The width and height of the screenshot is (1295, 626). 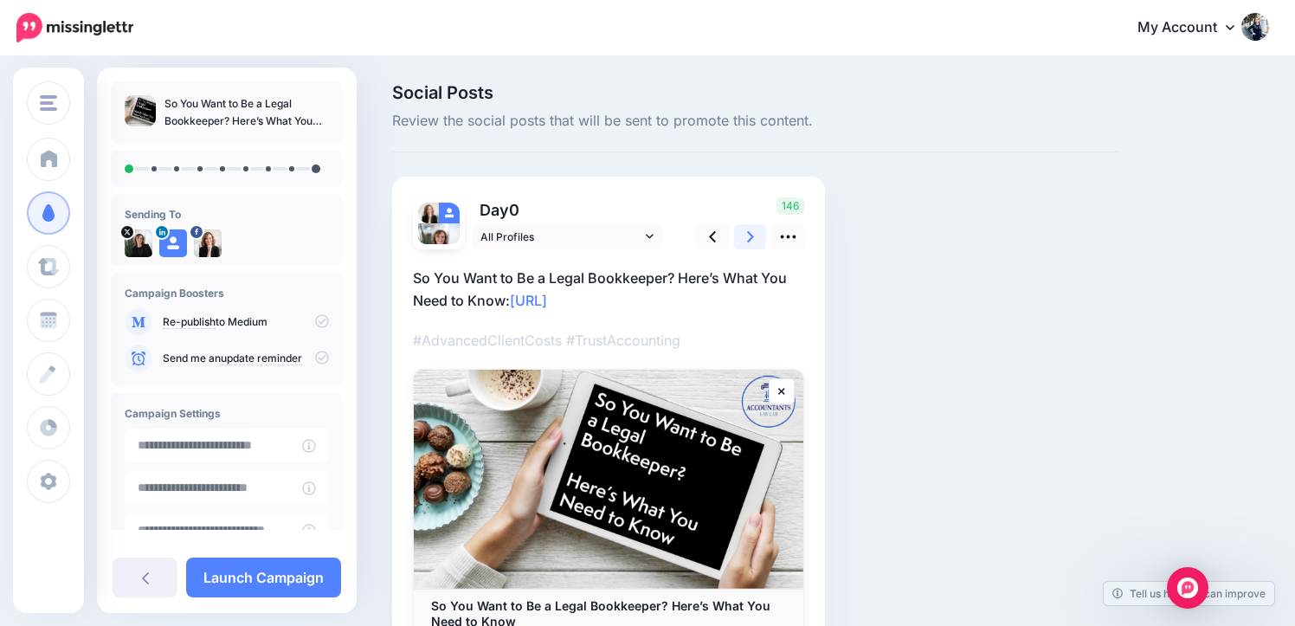 What do you see at coordinates (567, 236) in the screenshot?
I see `a: All Profiles` at bounding box center [567, 236].